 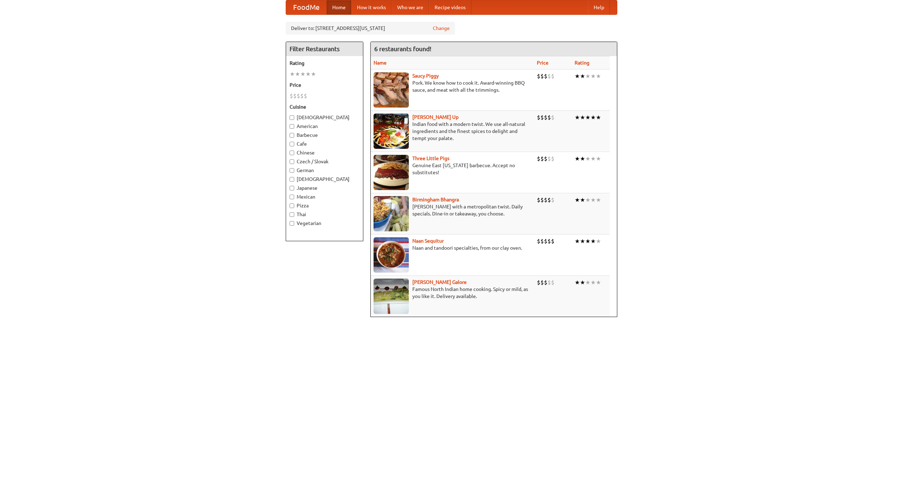 What do you see at coordinates (391, 90) in the screenshot?
I see `img: saucy.jpg` at bounding box center [391, 90].